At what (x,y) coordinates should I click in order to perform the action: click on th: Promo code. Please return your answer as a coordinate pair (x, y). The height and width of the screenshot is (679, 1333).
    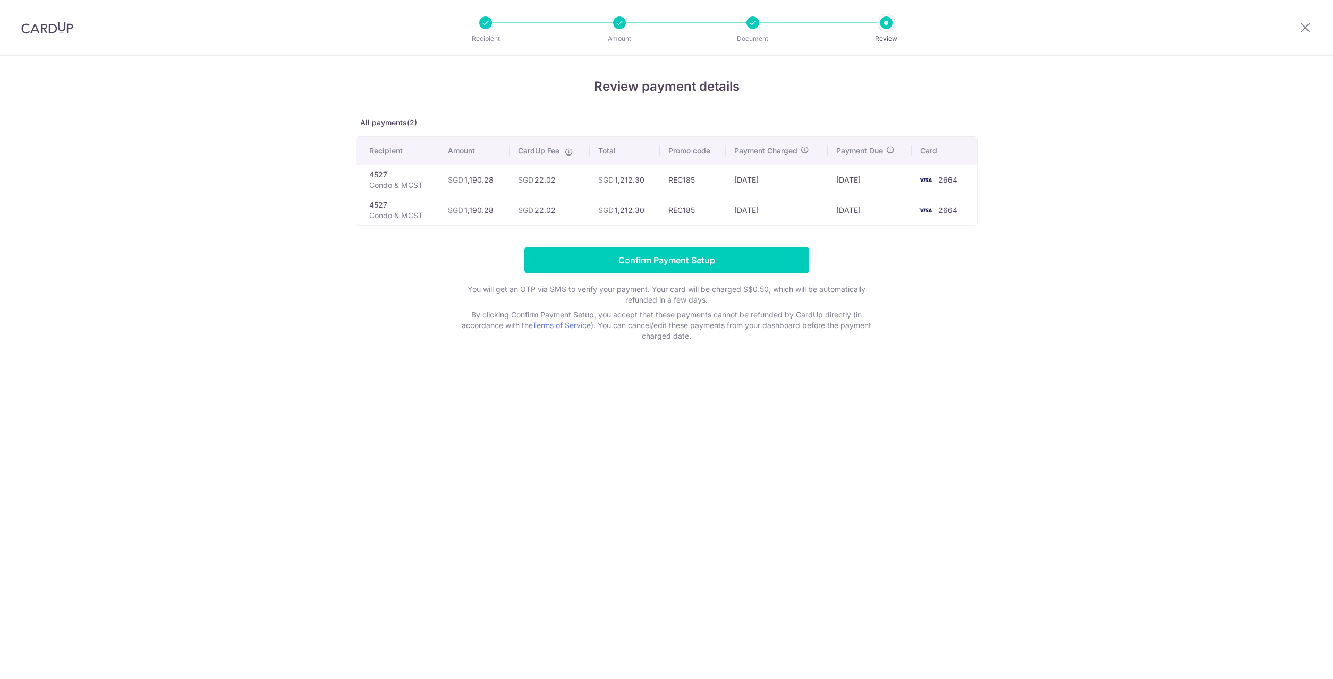
    Looking at the image, I should click on (692, 151).